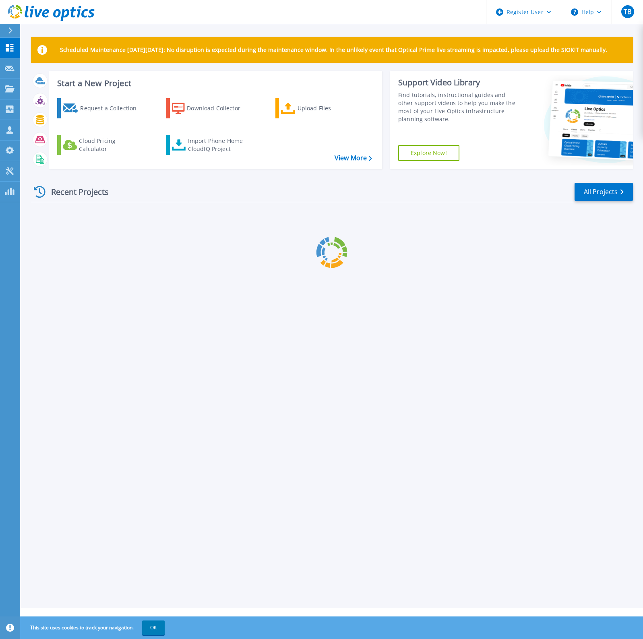  What do you see at coordinates (211, 108) in the screenshot?
I see `a: Download Collector` at bounding box center [211, 108].